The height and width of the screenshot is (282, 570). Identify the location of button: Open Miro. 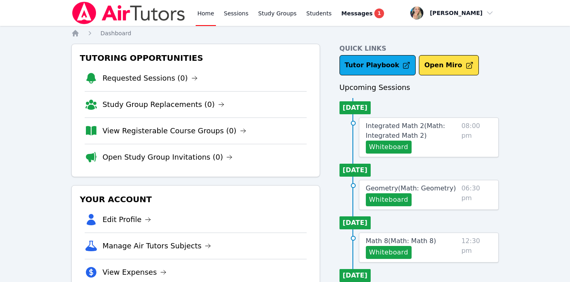
(448, 65).